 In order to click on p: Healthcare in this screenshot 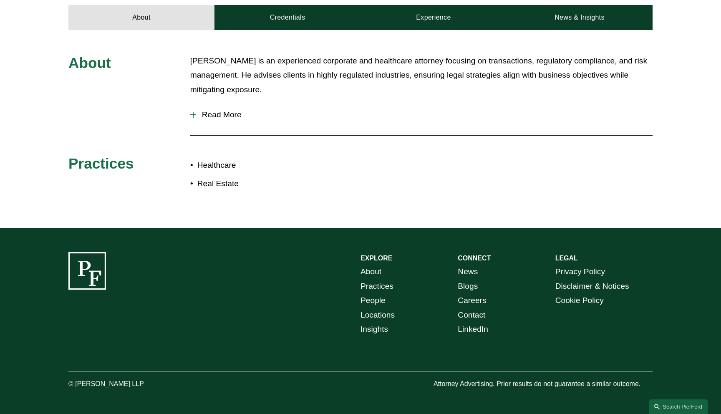, I will do `click(279, 165)`.